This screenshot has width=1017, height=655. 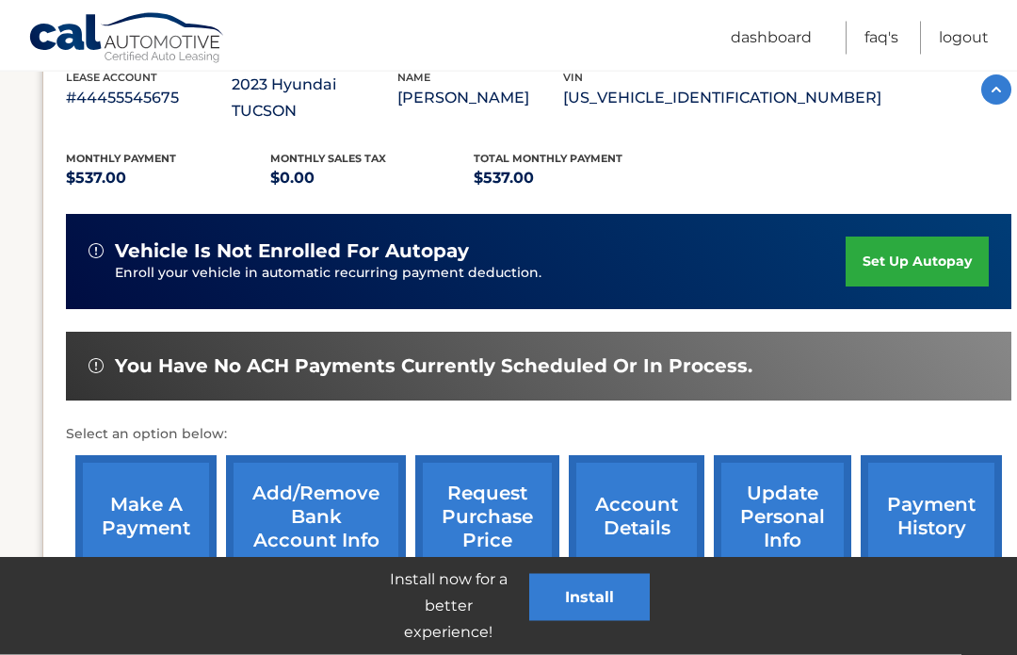 I want to click on a: set up autopay, so click(x=918, y=262).